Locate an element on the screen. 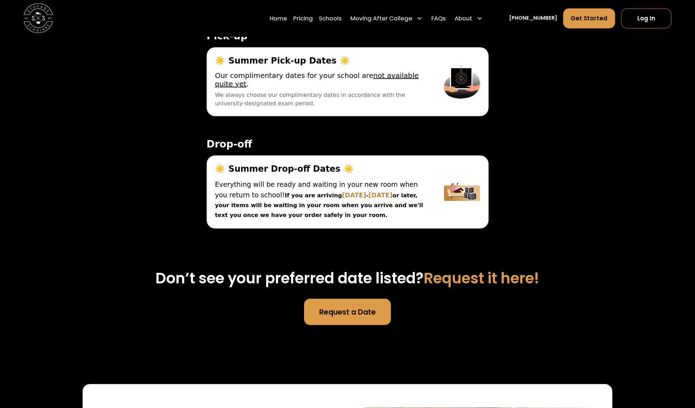  a: Pricing is located at coordinates (303, 18).